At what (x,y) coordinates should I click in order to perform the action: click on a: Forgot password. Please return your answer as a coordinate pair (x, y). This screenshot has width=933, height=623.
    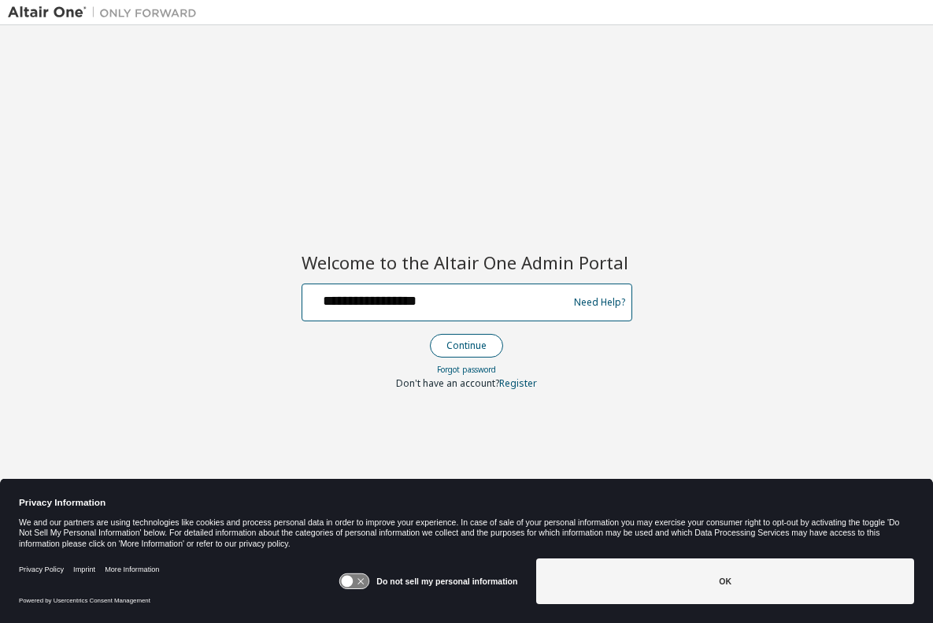
    Looking at the image, I should click on (466, 369).